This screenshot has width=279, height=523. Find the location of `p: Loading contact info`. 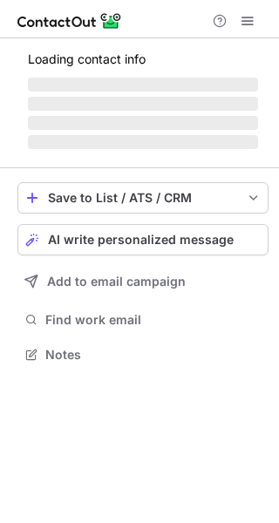

p: Loading contact info is located at coordinates (143, 59).